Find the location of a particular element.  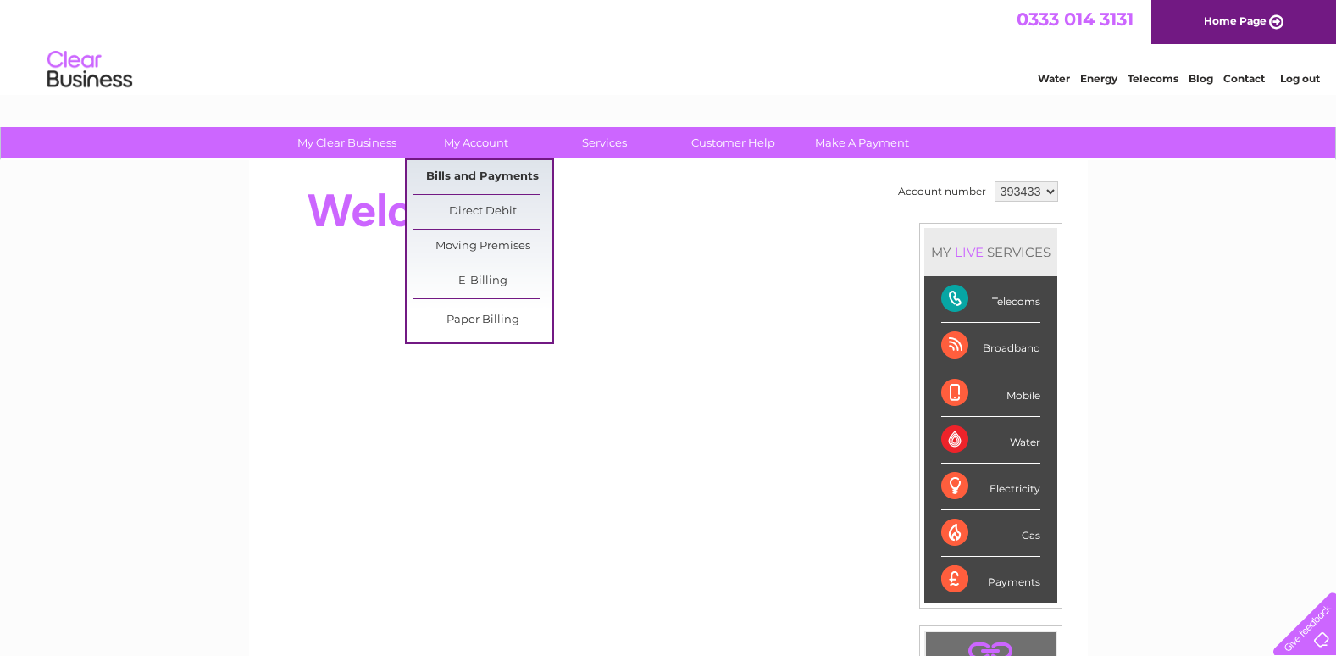

div: Electricity is located at coordinates (990, 486).